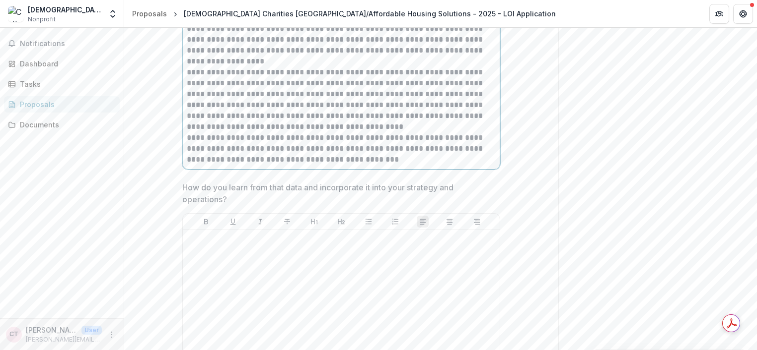 This screenshot has width=757, height=350. I want to click on div: Dashboard, so click(66, 64).